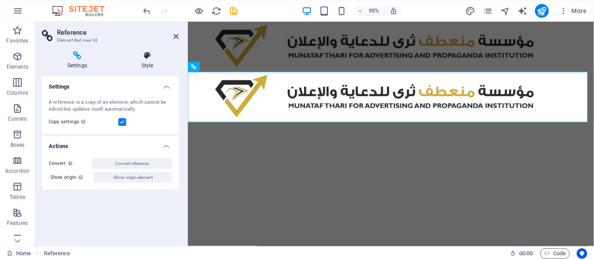  Describe the element at coordinates (233, 11) in the screenshot. I see `i: Save (Ctrl+S)` at that location.